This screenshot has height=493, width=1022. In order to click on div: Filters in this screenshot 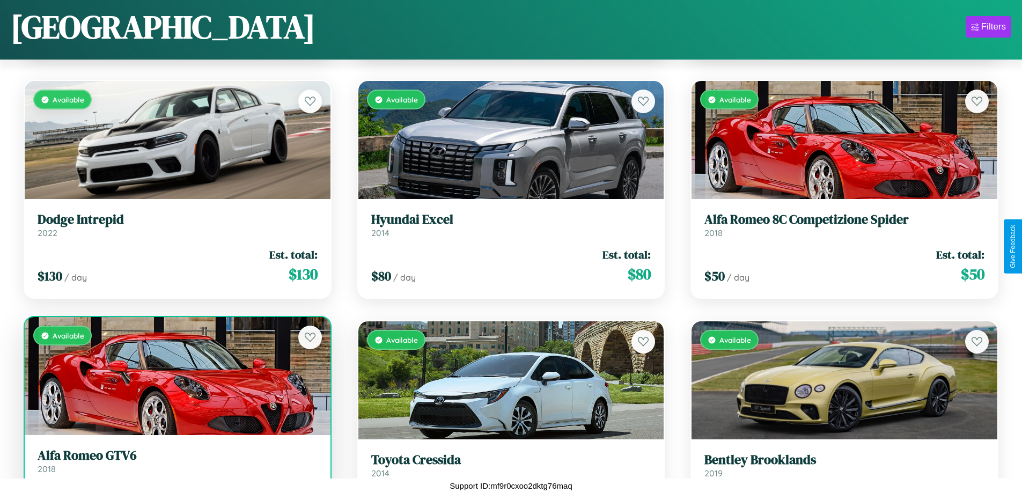, I will do `click(993, 27)`.